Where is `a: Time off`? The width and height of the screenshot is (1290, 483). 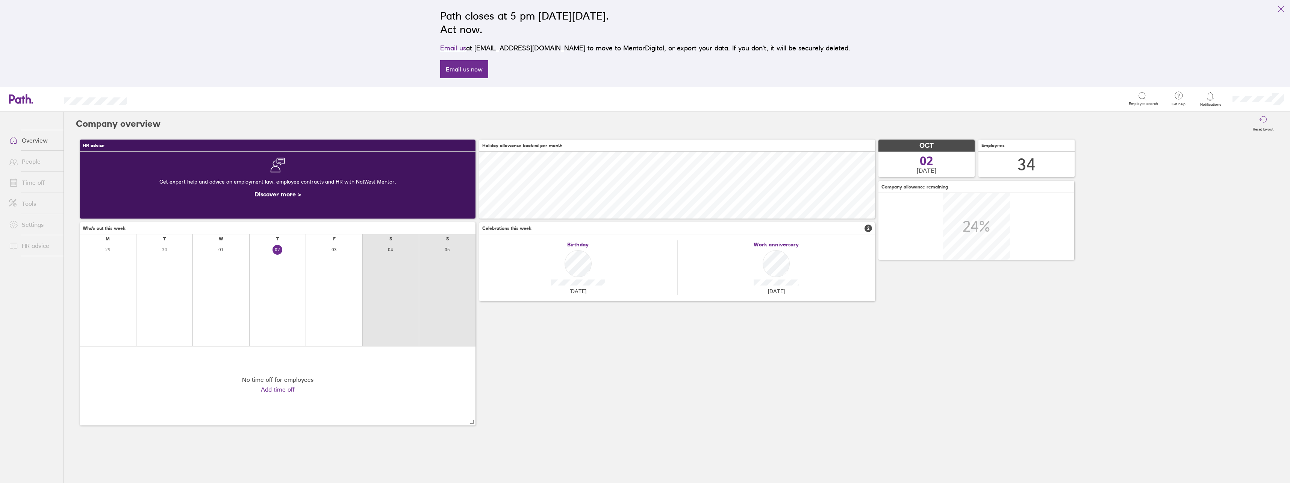 a: Time off is located at coordinates (33, 182).